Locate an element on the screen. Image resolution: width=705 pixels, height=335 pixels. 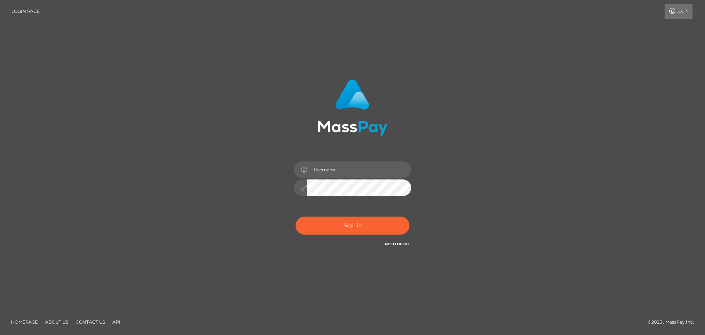
a: About Us is located at coordinates (57, 321).